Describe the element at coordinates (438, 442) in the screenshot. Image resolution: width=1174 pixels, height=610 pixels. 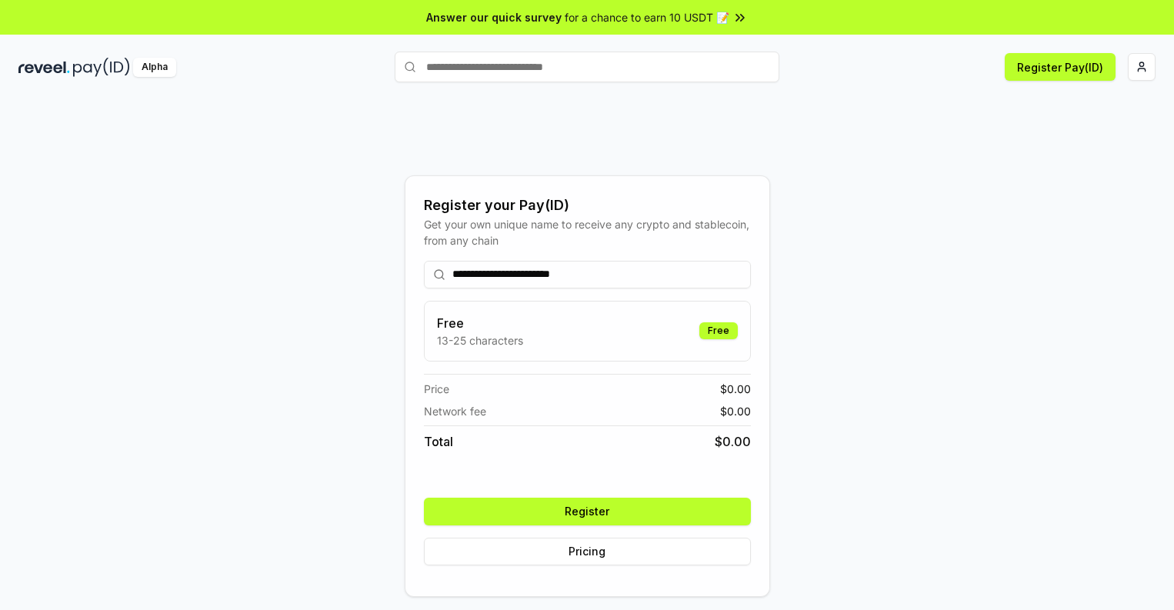
I see `span: Total` at that location.